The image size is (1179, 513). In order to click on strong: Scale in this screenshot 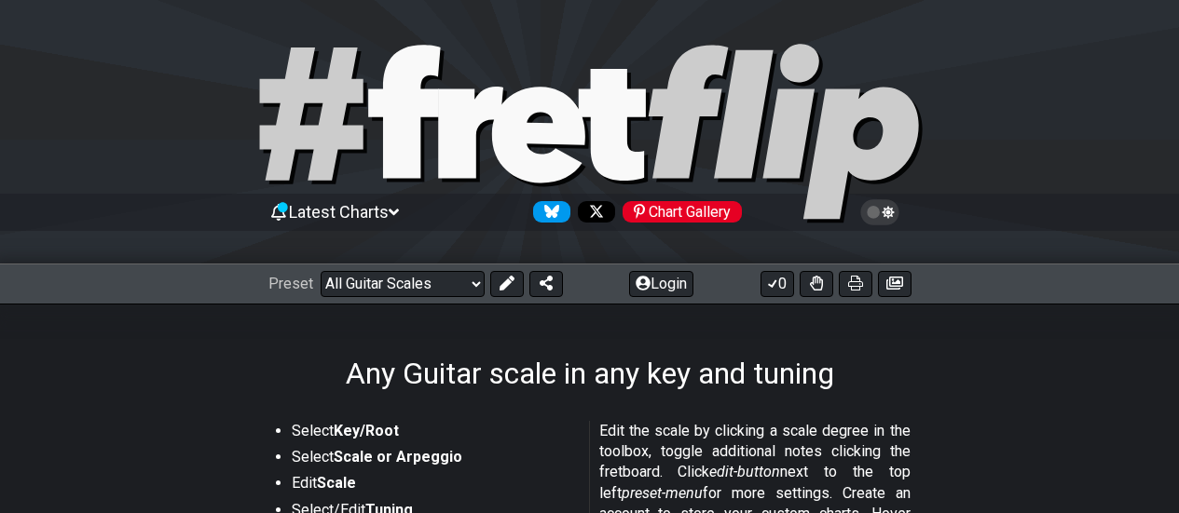, I will do `click(336, 483)`.